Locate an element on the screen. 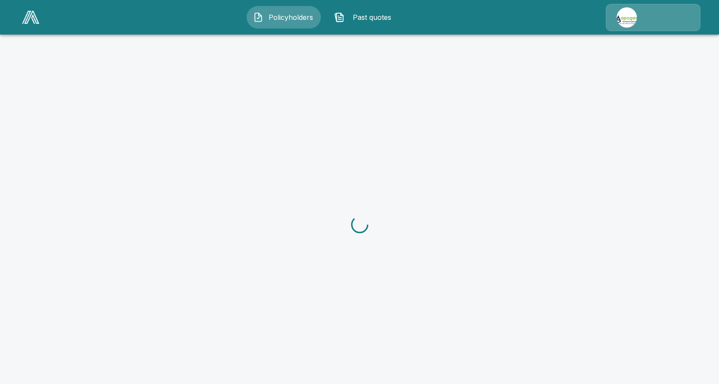  img: Policyholders Icon is located at coordinates (258, 17).